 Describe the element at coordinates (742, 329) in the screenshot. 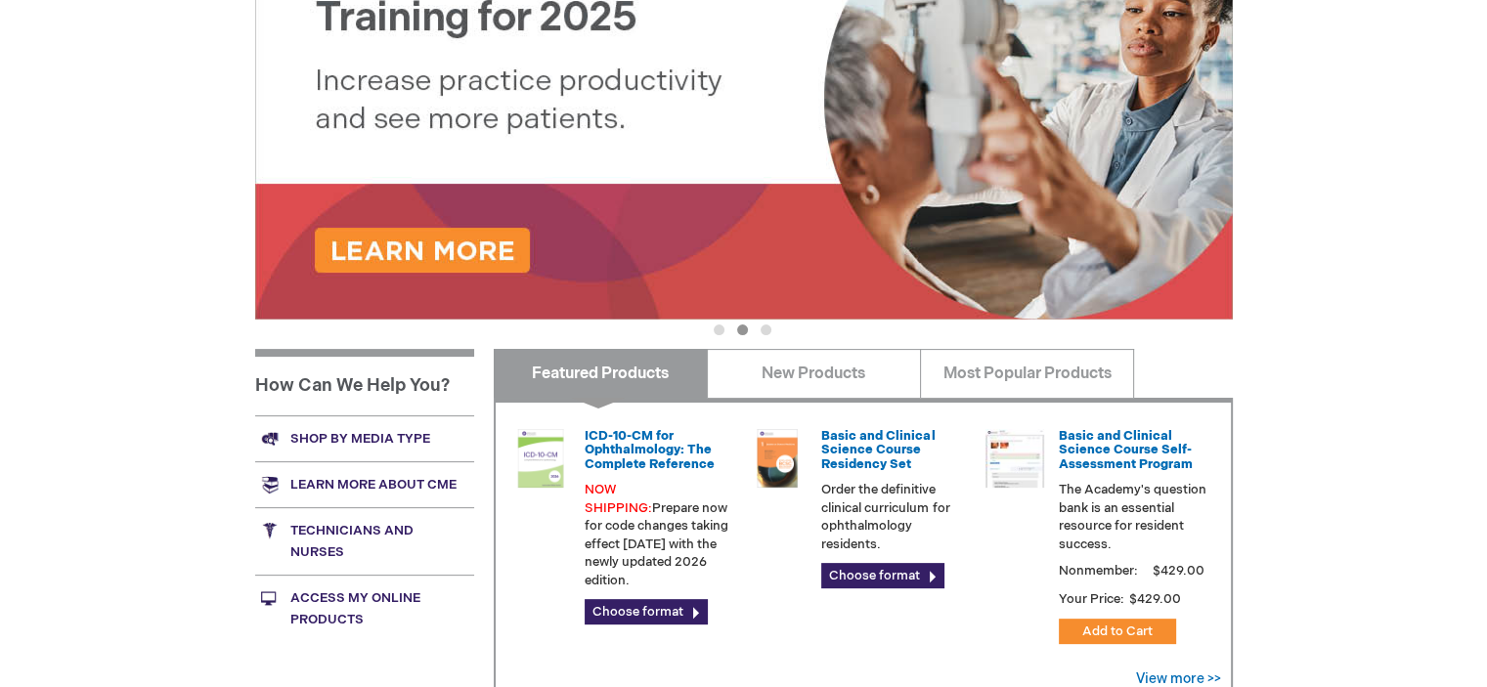

I see `button: 2 of 3` at that location.